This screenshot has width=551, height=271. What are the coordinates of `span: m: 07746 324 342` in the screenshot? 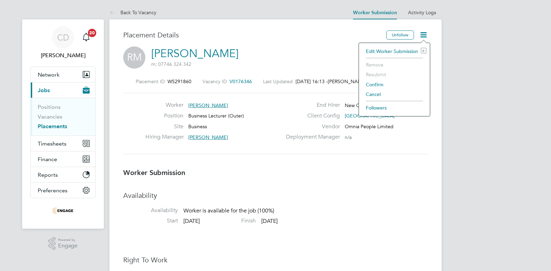 It's located at (171, 64).